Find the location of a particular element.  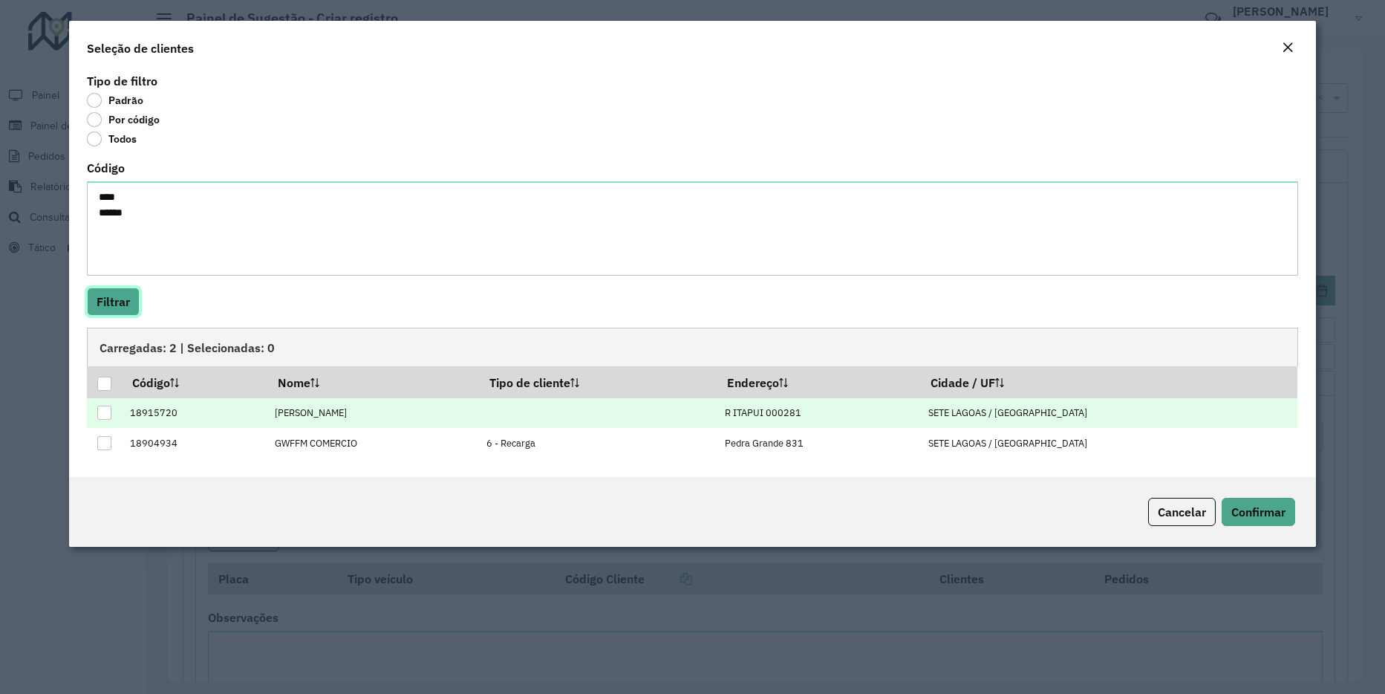

h4: Seleção de clientes is located at coordinates (140, 48).